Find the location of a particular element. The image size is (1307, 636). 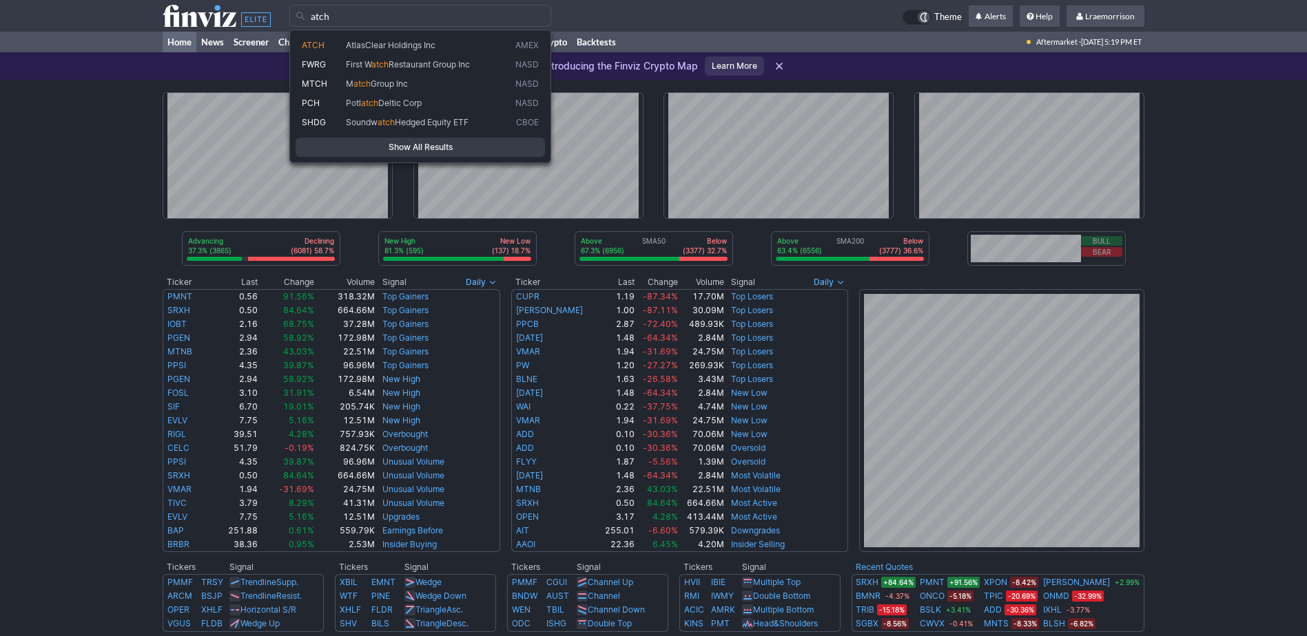

th: Last is located at coordinates (617, 282).